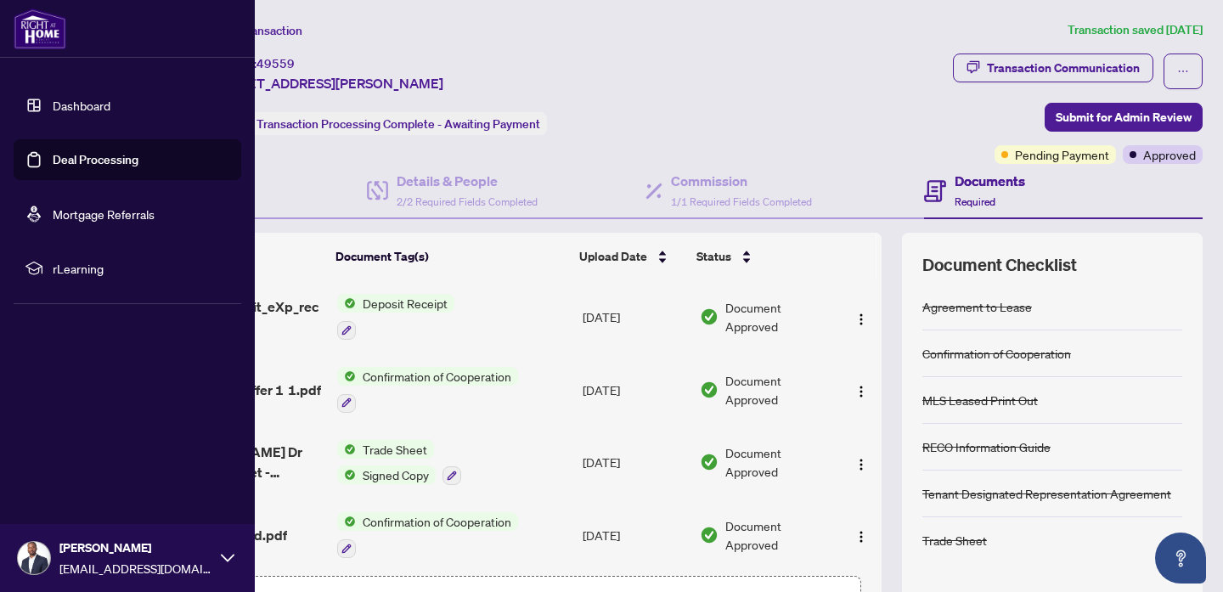 Image resolution: width=1223 pixels, height=592 pixels. Describe the element at coordinates (398, 124) in the screenshot. I see `span: Transaction Processing Complete - Awaiting Payment` at that location.